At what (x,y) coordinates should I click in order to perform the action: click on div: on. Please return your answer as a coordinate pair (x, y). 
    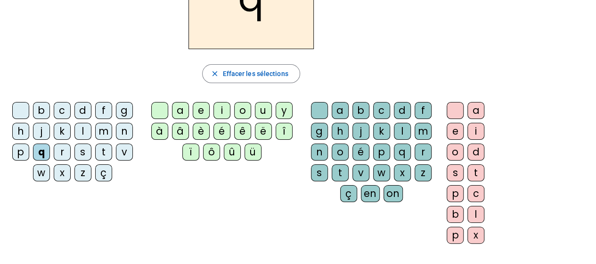
    Looking at the image, I should click on (393, 193).